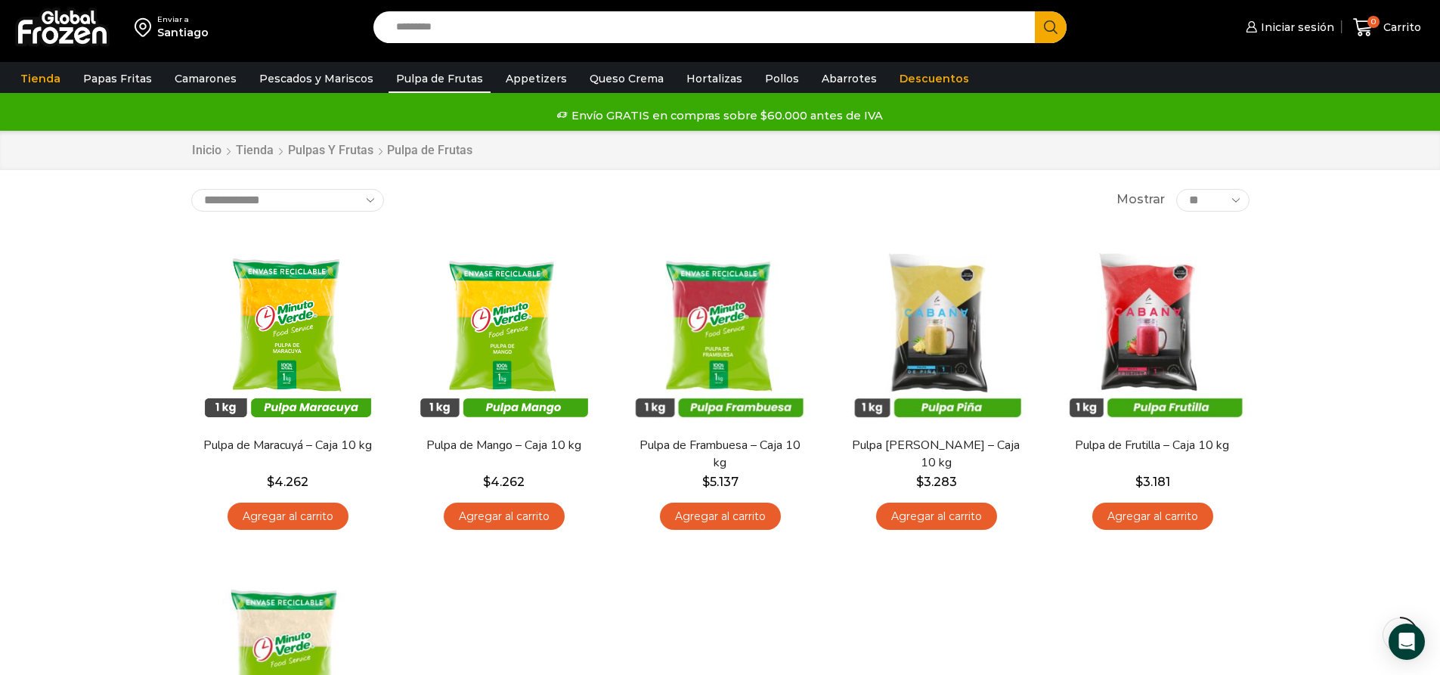 The height and width of the screenshot is (675, 1440). I want to click on div: Enviar a, so click(183, 20).